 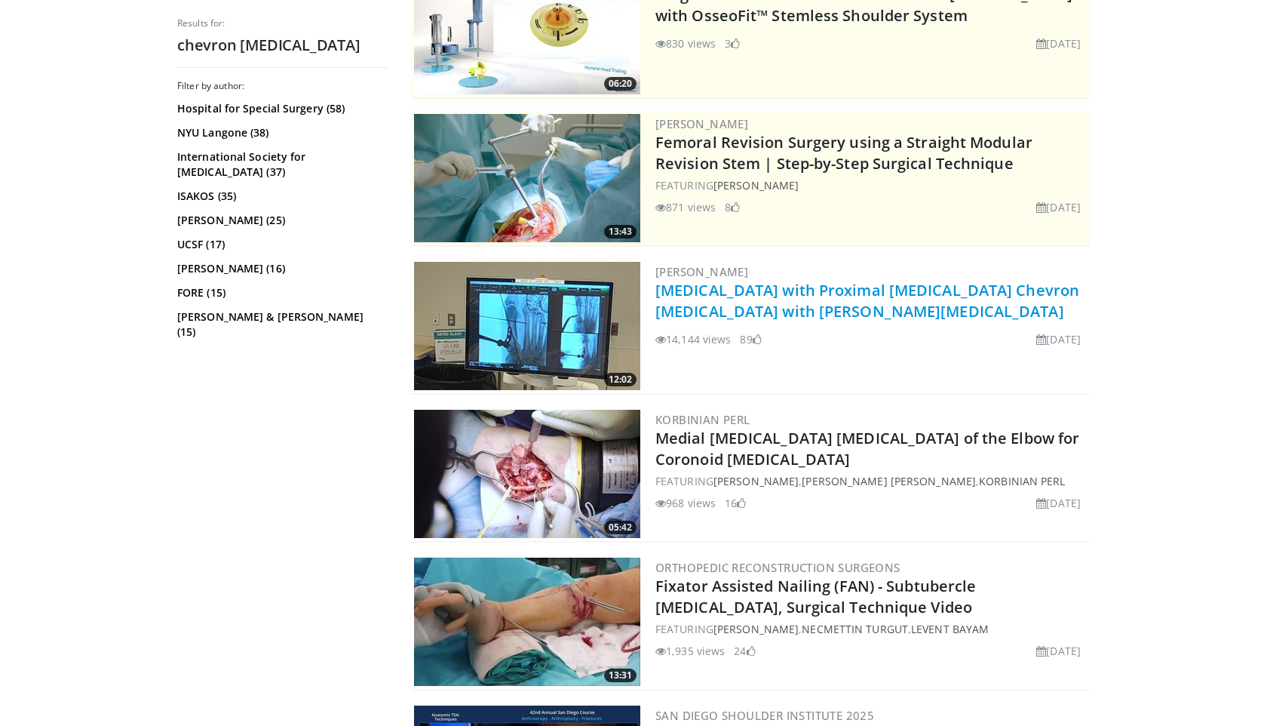 What do you see at coordinates (732, 207) in the screenshot?
I see `li: 8` at bounding box center [732, 207].